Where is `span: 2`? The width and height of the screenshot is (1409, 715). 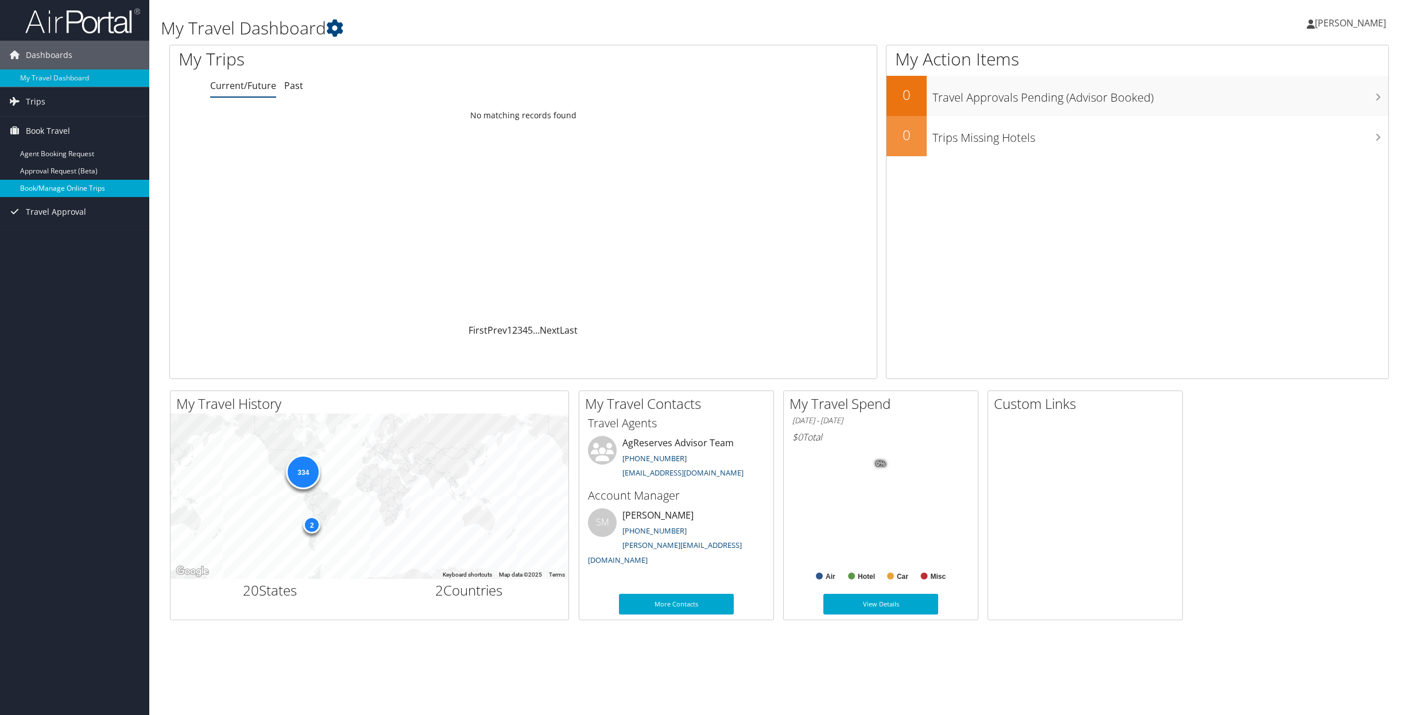
span: 2 is located at coordinates (439, 590).